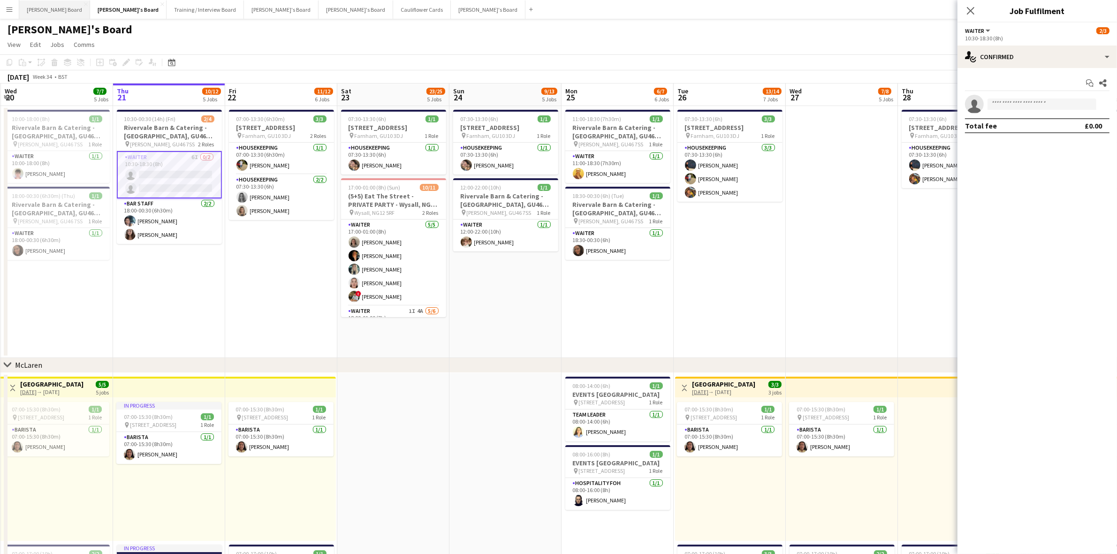  I want to click on div: BST, so click(63, 76).